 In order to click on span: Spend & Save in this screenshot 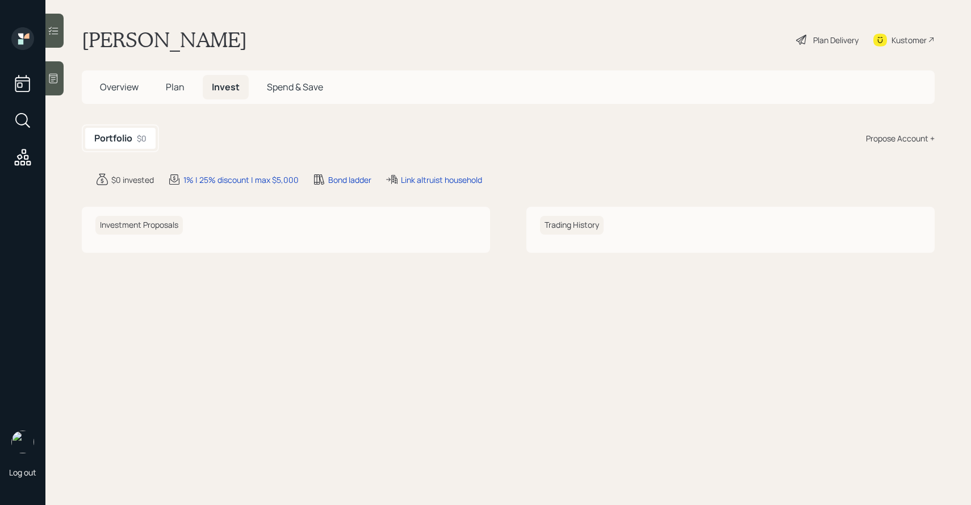, I will do `click(295, 87)`.